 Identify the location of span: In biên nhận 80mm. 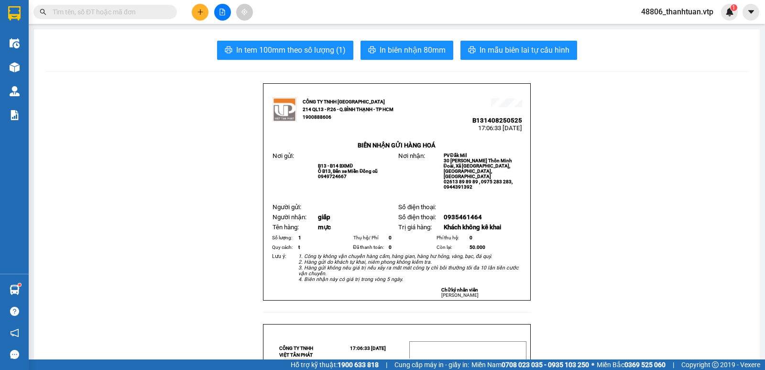
(413, 50).